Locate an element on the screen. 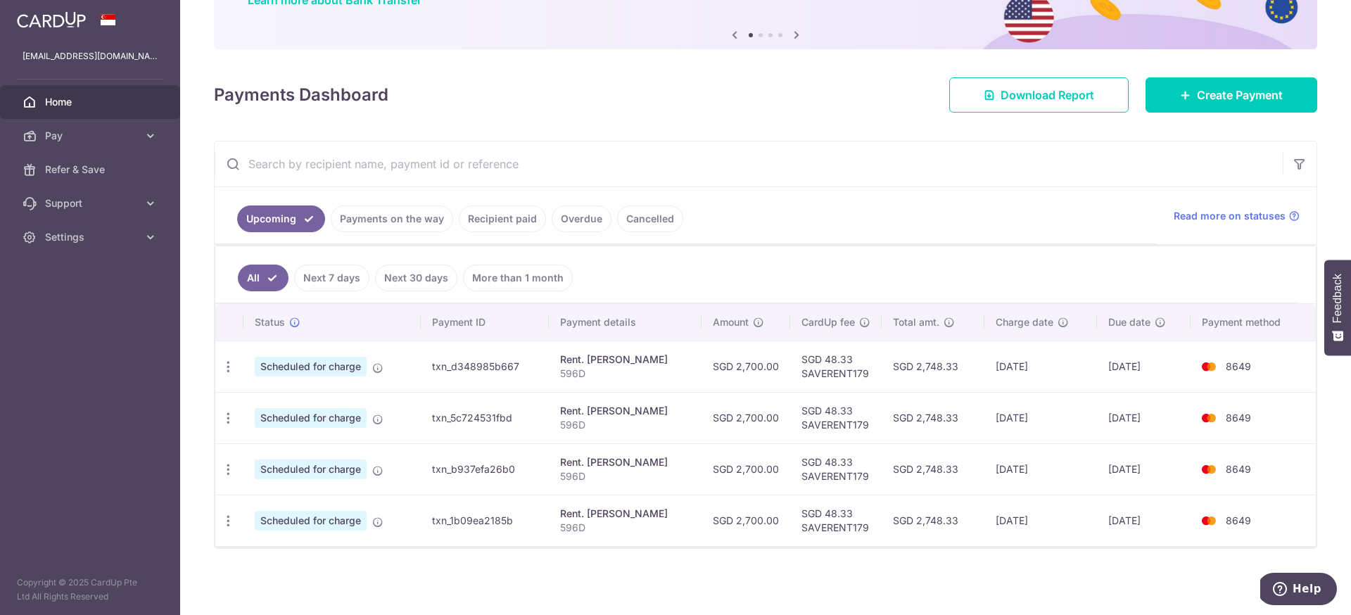 This screenshot has height=615, width=1351. td: txn_1b09ea2185b is located at coordinates (485, 520).